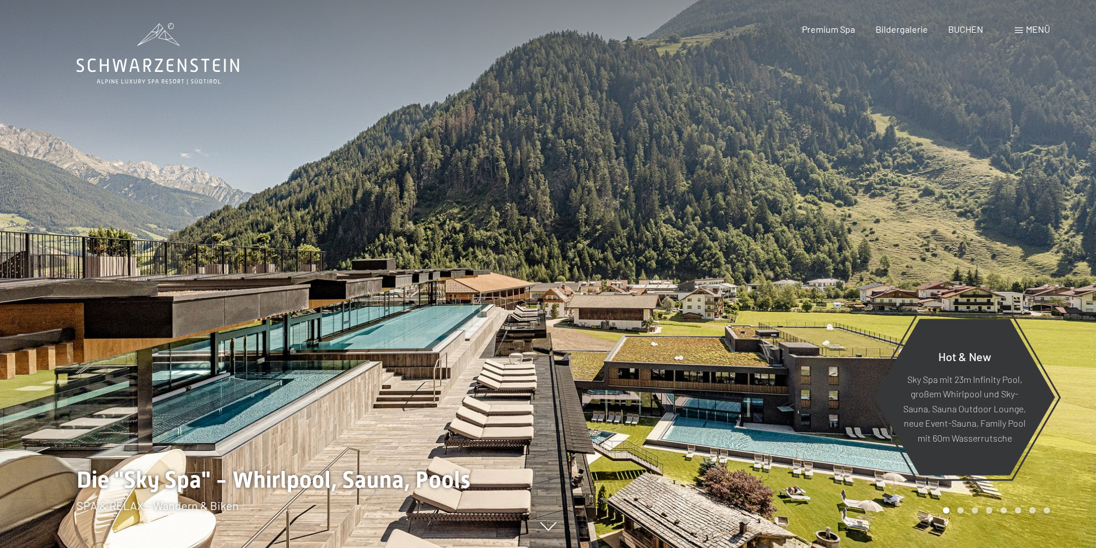 This screenshot has width=1096, height=548. What do you see at coordinates (1003, 510) in the screenshot?
I see `div: Carousel Page 5` at bounding box center [1003, 510].